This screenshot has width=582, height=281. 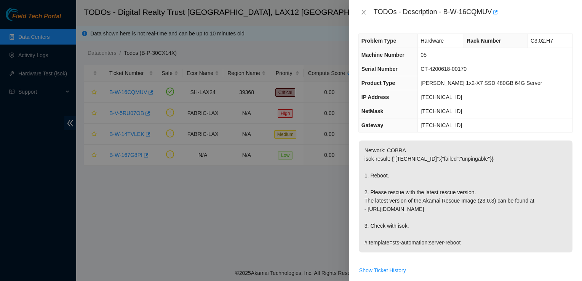 I want to click on span: Gateway, so click(x=373, y=125).